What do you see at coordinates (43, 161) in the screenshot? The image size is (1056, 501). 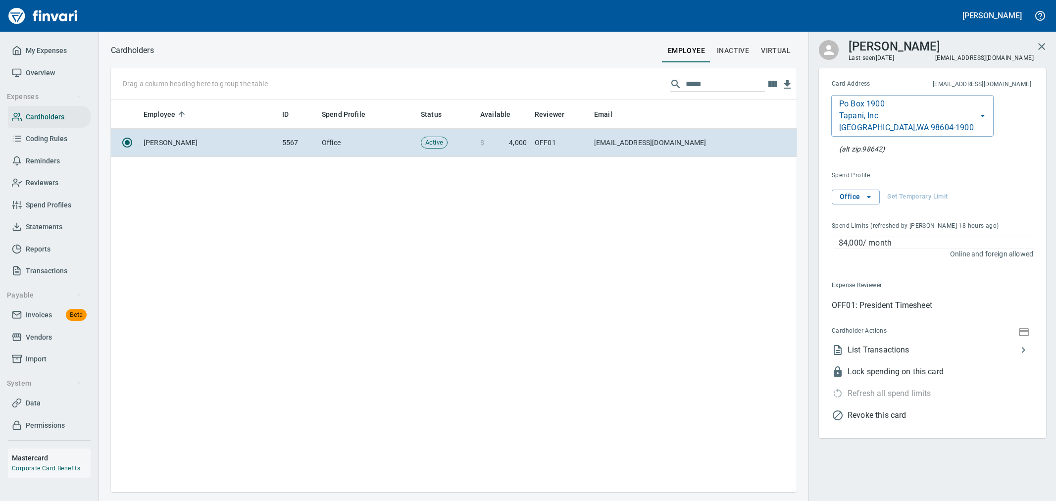 I see `span: Reminders` at bounding box center [43, 161].